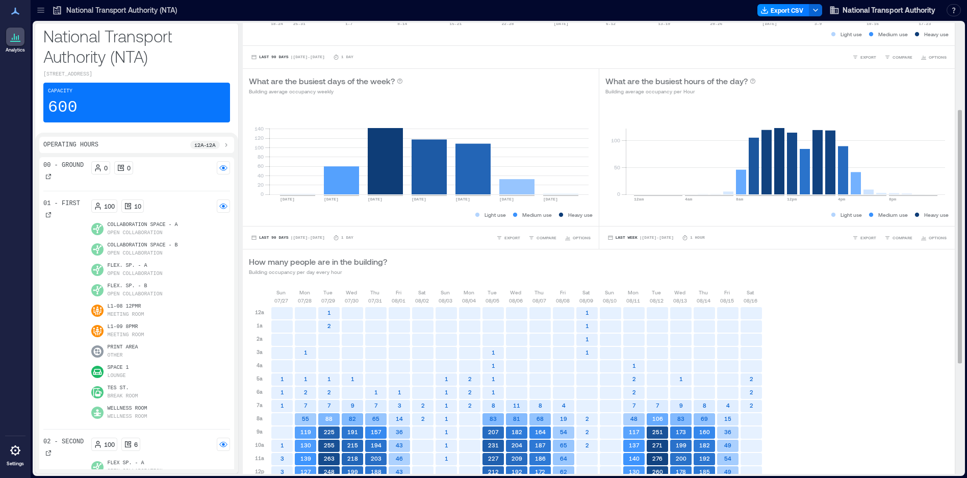  Describe the element at coordinates (633, 300) in the screenshot. I see `p: 08/11` at that location.